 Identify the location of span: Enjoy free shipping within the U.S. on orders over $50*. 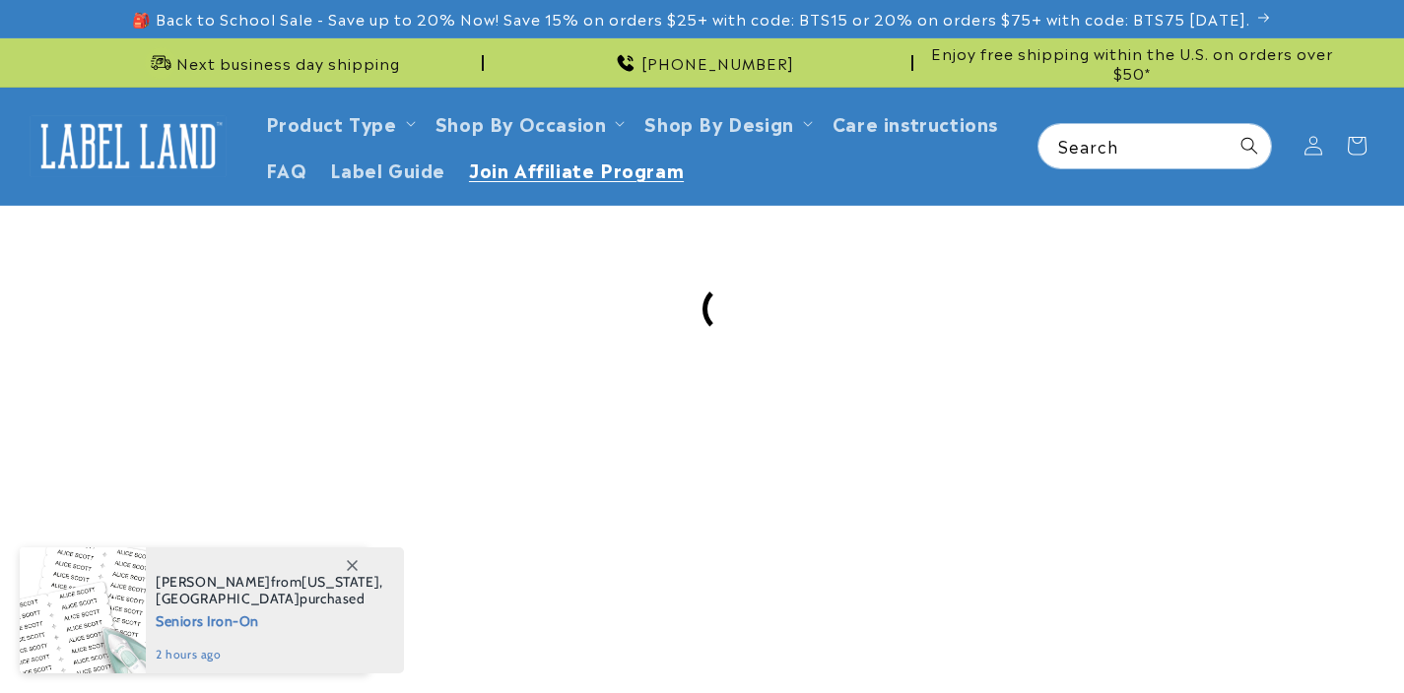
(1132, 62).